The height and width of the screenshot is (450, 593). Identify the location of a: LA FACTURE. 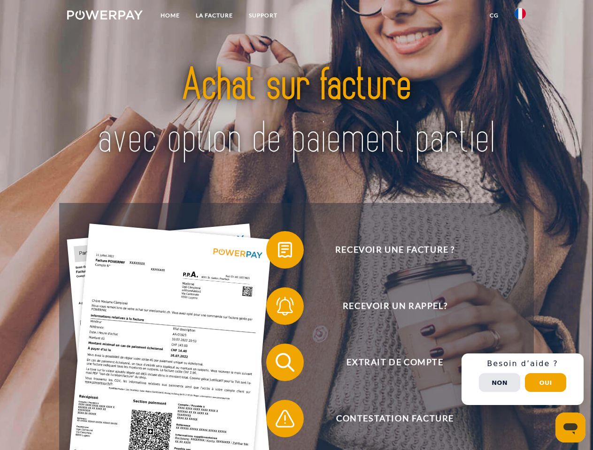
(214, 15).